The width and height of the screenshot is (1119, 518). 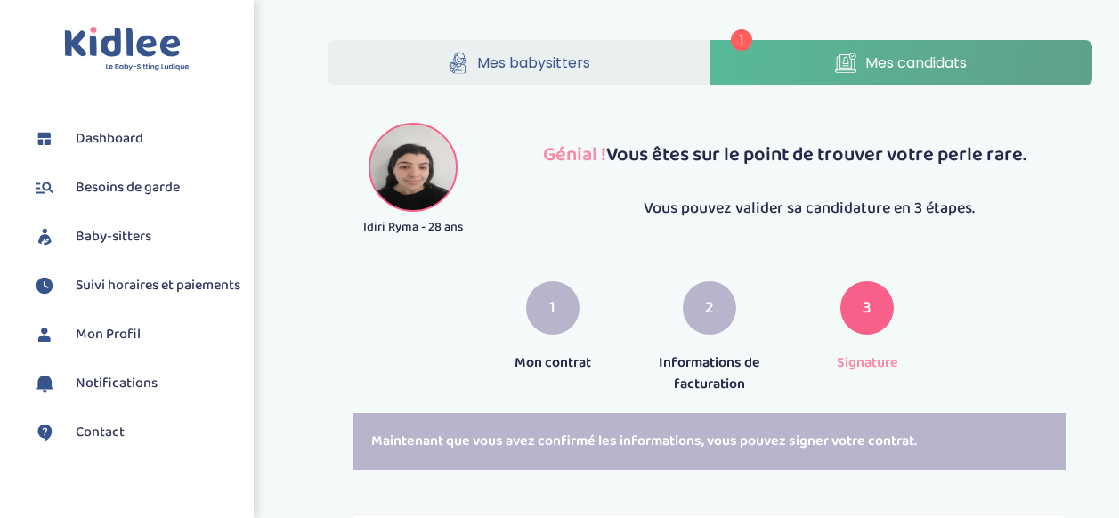 I want to click on p: Vous êtes sur le point de trouver votre perle rare., so click(x=808, y=155).